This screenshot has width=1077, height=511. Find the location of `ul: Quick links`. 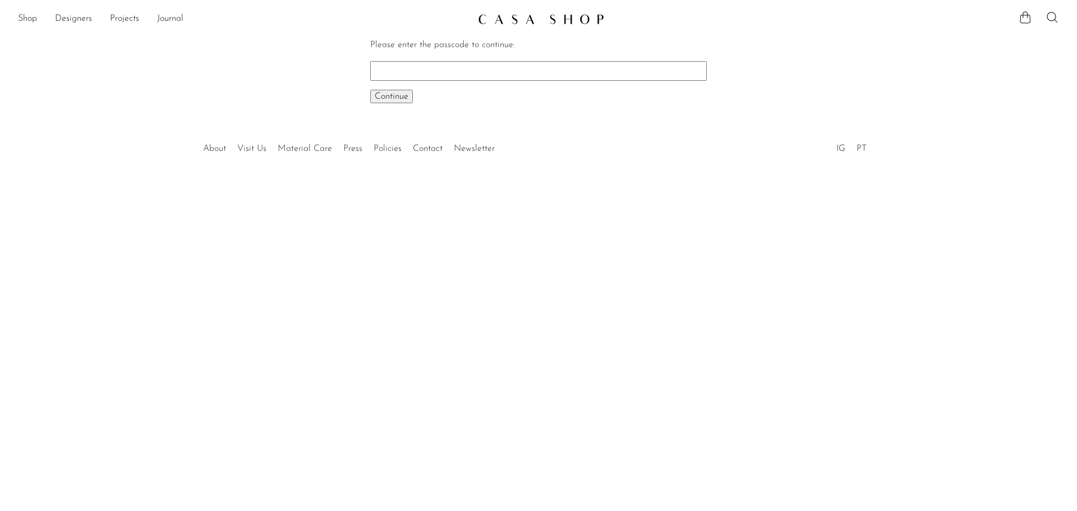

ul: Quick links is located at coordinates (349, 146).